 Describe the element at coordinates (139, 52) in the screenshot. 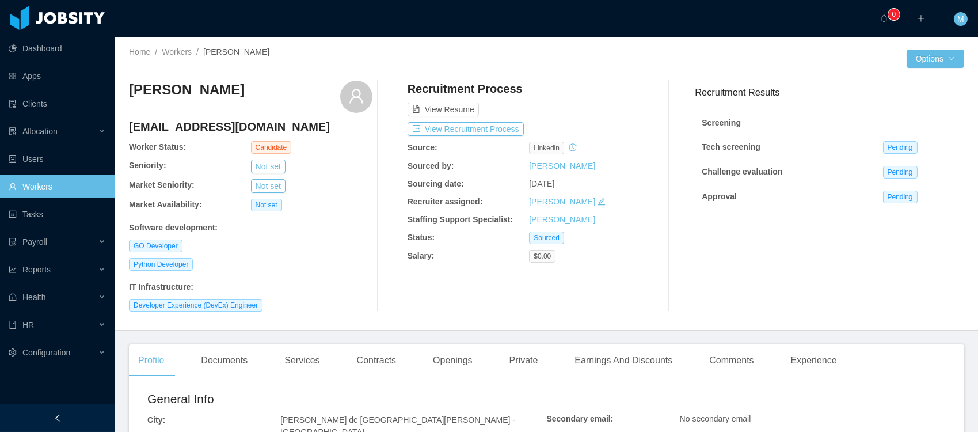

I see `a: Home` at that location.